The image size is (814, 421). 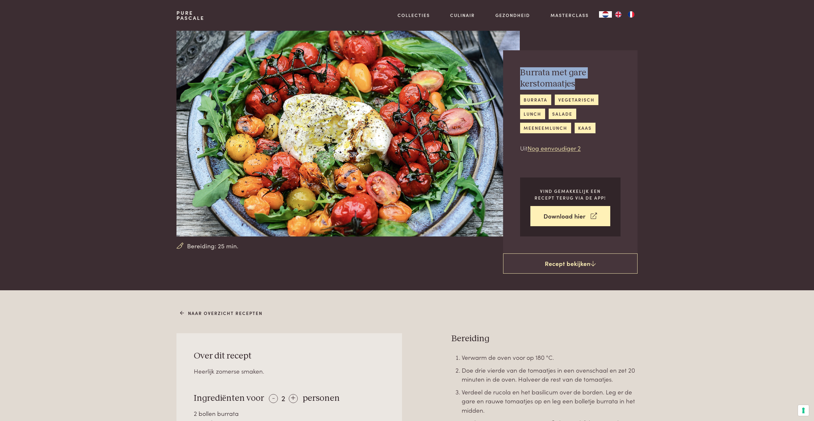 I want to click on a: EN, so click(x=618, y=14).